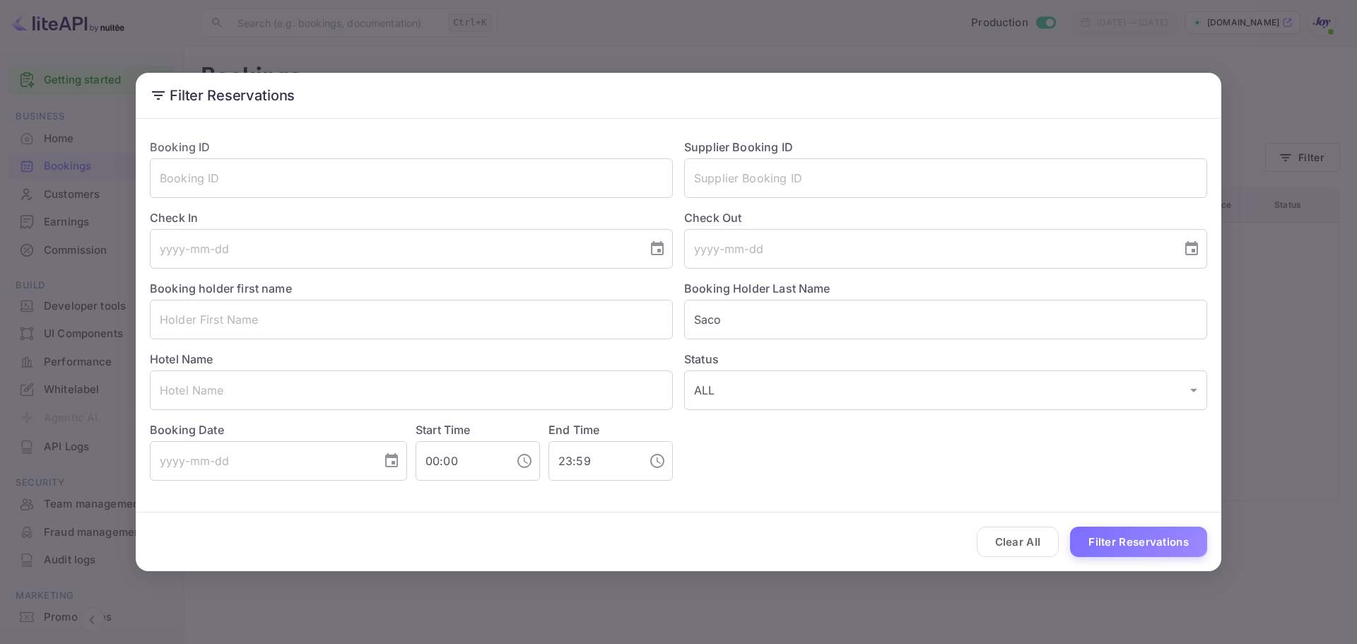 The image size is (1357, 644). I want to click on label: Booking Holder Last Name, so click(757, 288).